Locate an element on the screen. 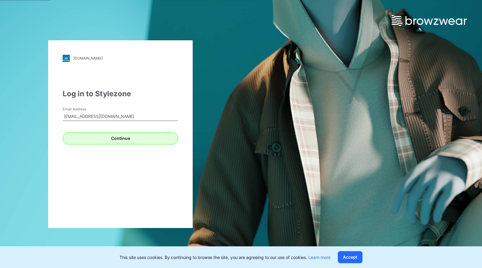 The image size is (482, 268). button: Continue is located at coordinates (120, 139).